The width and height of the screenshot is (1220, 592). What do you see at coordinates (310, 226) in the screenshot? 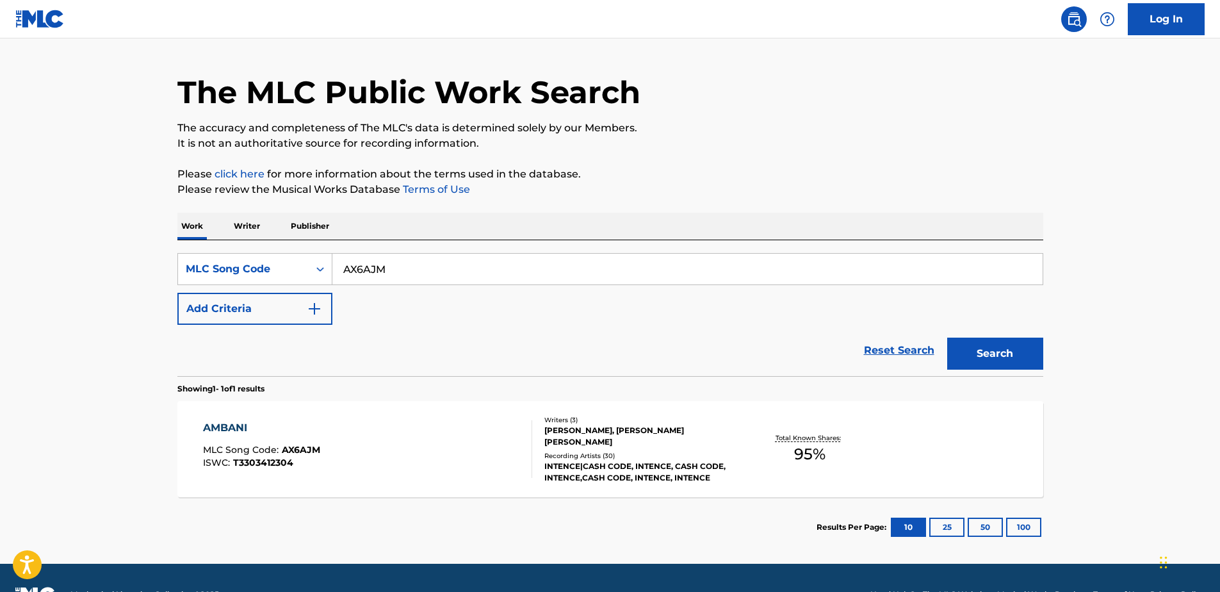
I see `p: Publisher` at bounding box center [310, 226].